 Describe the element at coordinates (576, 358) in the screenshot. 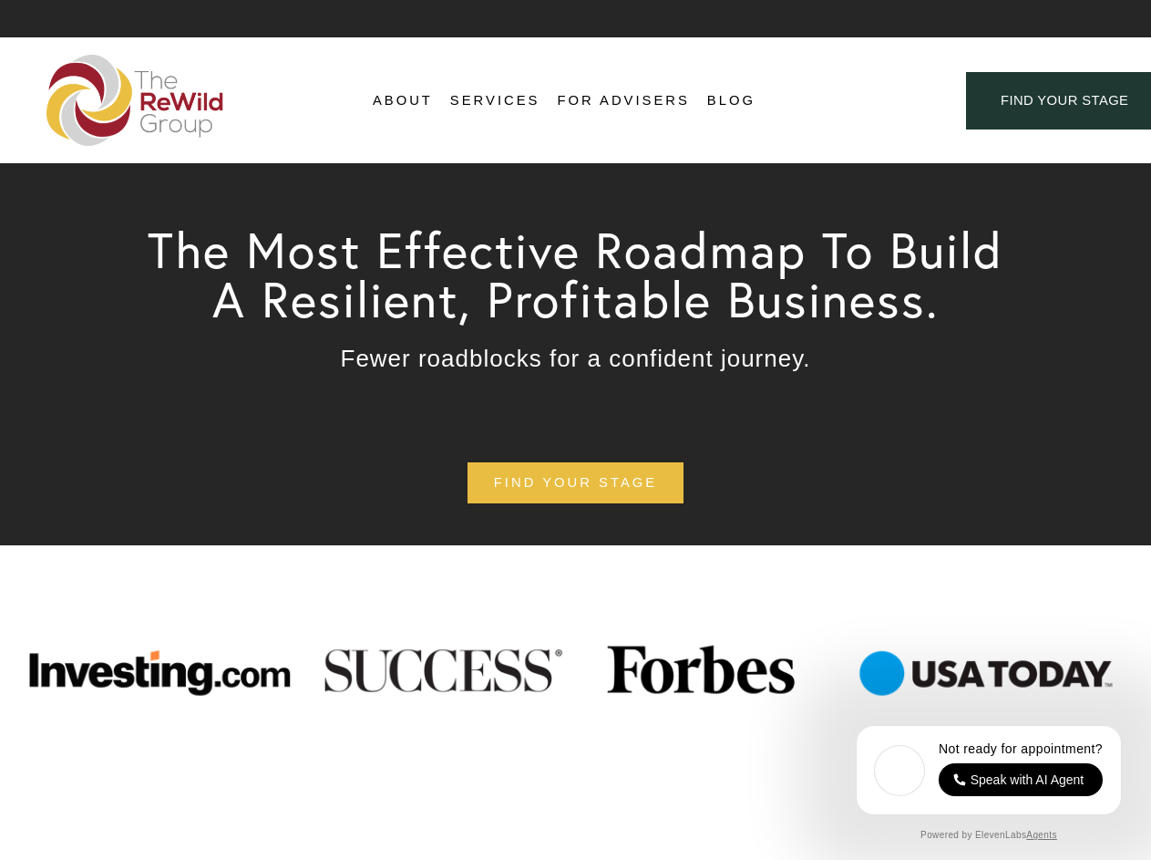

I see `span: Fewer roadblocks for a confident journey.` at that location.